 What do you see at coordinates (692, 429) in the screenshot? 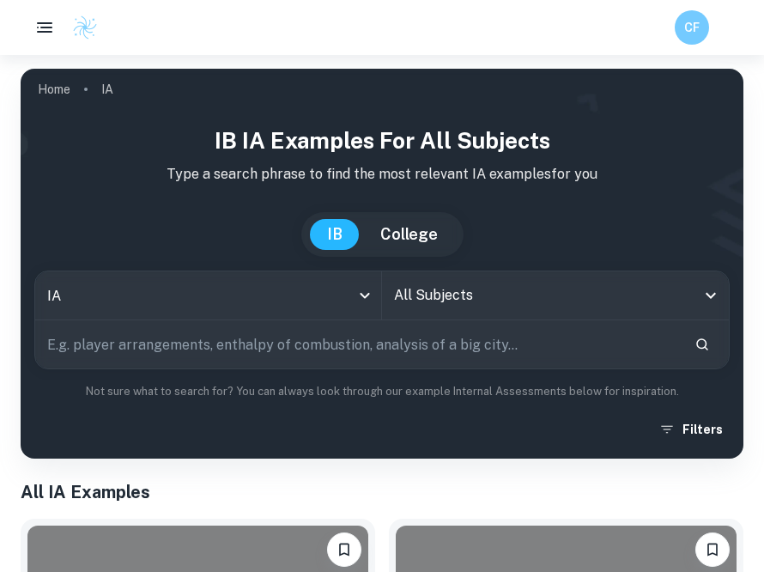
I see `button: Filters` at bounding box center [692, 429].